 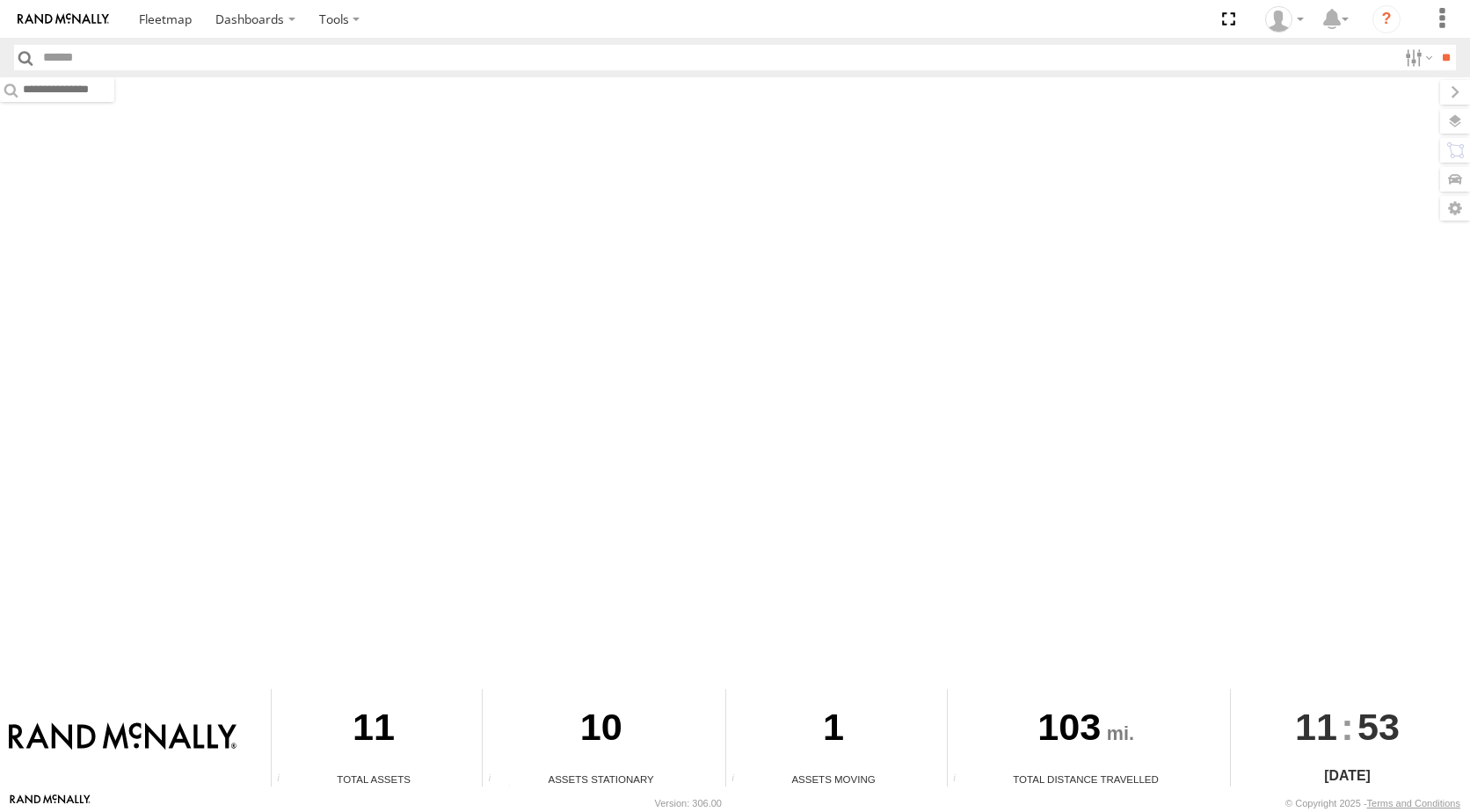 I want to click on div: Assets Moving, so click(x=833, y=779).